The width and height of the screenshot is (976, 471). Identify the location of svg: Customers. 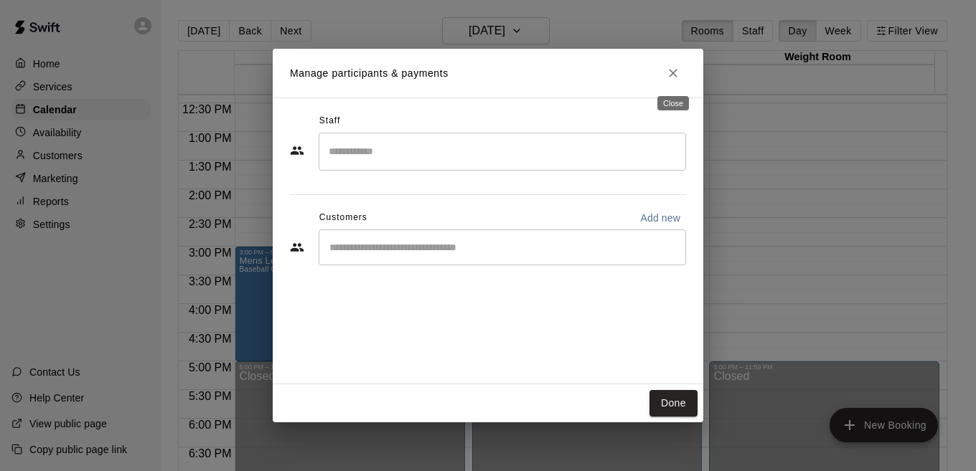
(297, 248).